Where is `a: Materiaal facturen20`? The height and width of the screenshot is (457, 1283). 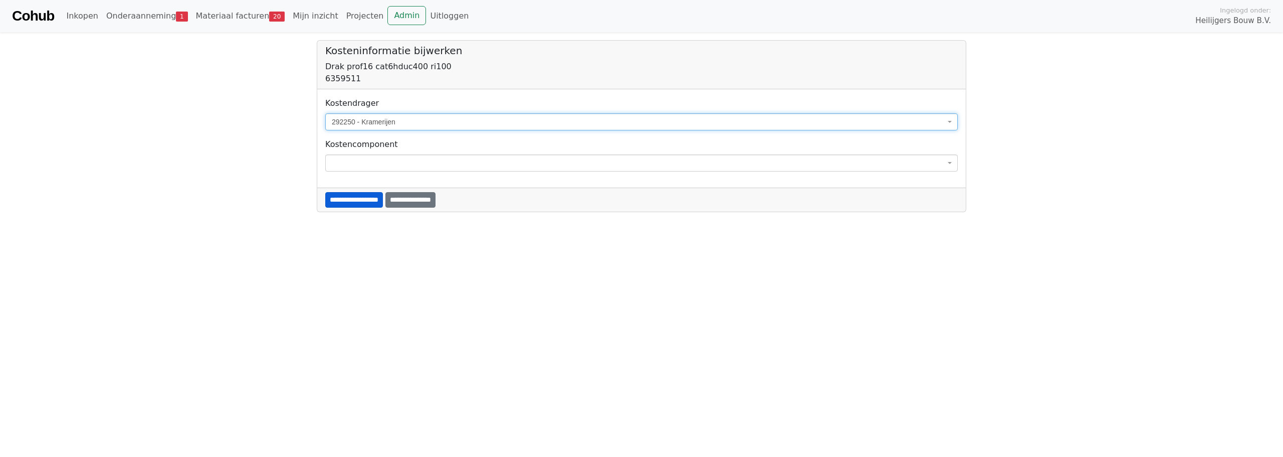 a: Materiaal facturen20 is located at coordinates (241, 16).